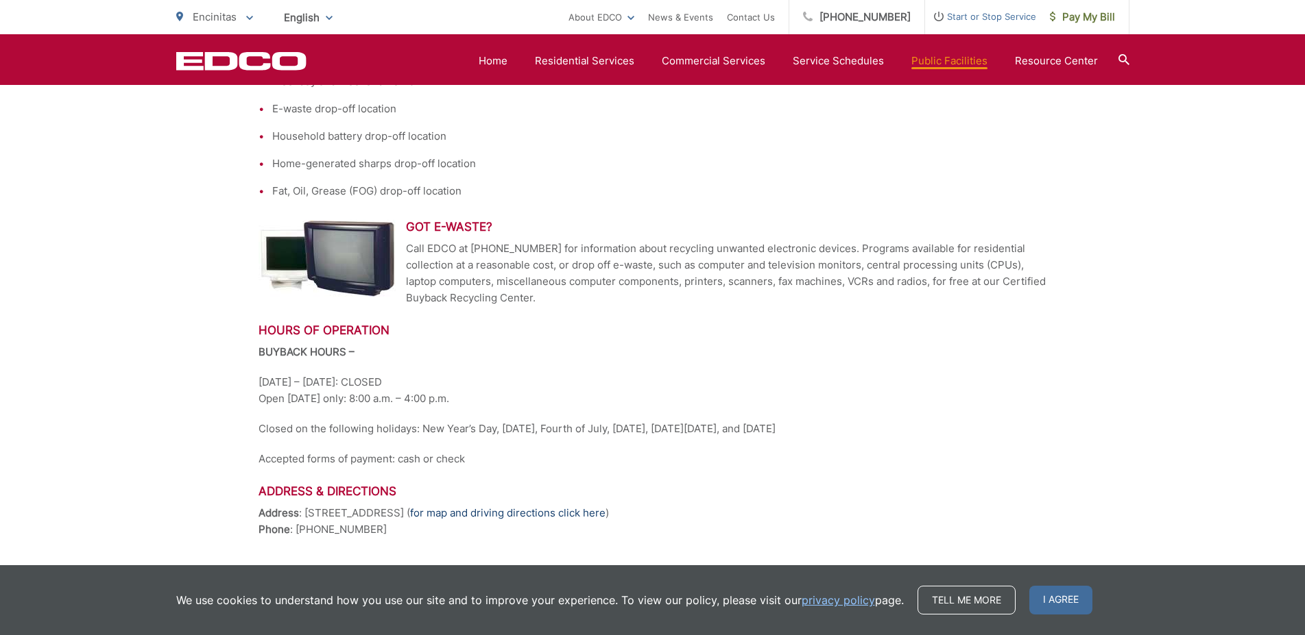 This screenshot has width=1305, height=635. I want to click on a: for map and driving directions click here, so click(507, 513).